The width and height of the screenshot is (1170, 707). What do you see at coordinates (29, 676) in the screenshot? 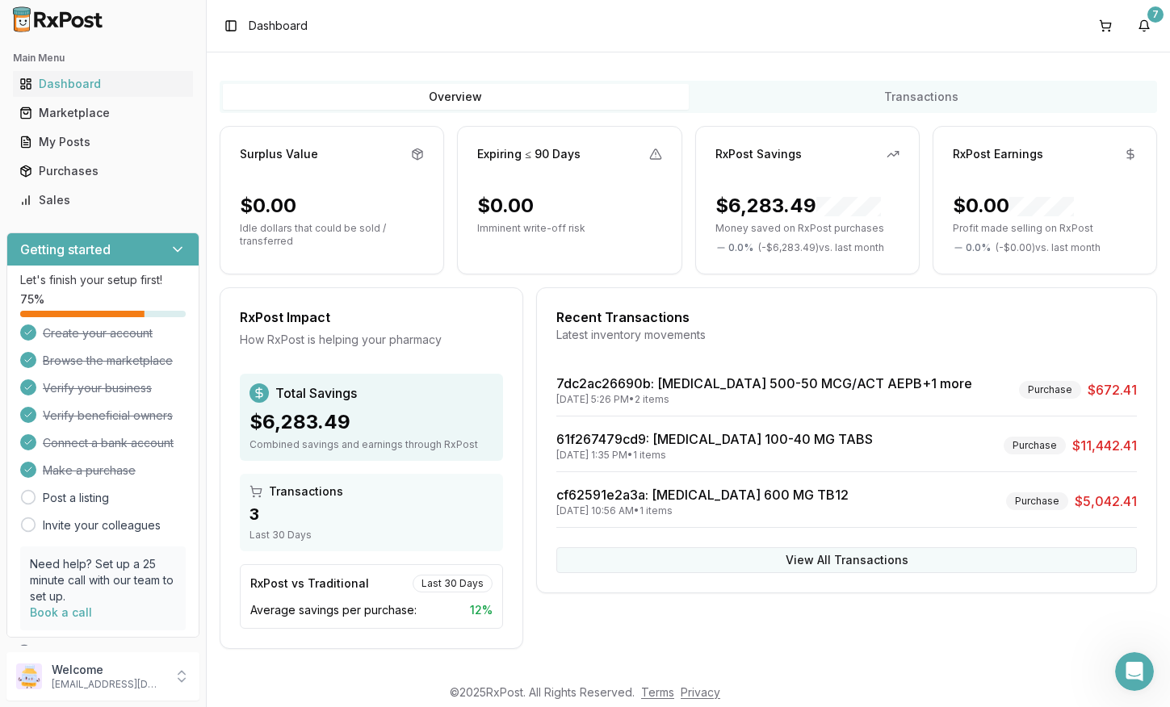
I see `img: User avatar` at bounding box center [29, 676].